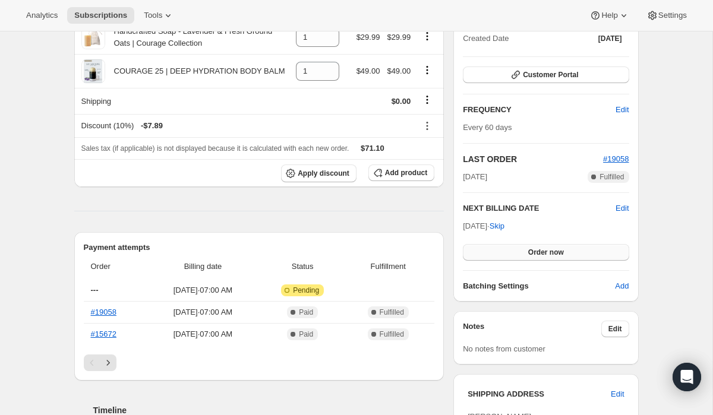 The width and height of the screenshot is (713, 415). I want to click on div: Handcrafted Soap - Lavender & Fresh Ground Oats | Courage Collection, so click(197, 37).